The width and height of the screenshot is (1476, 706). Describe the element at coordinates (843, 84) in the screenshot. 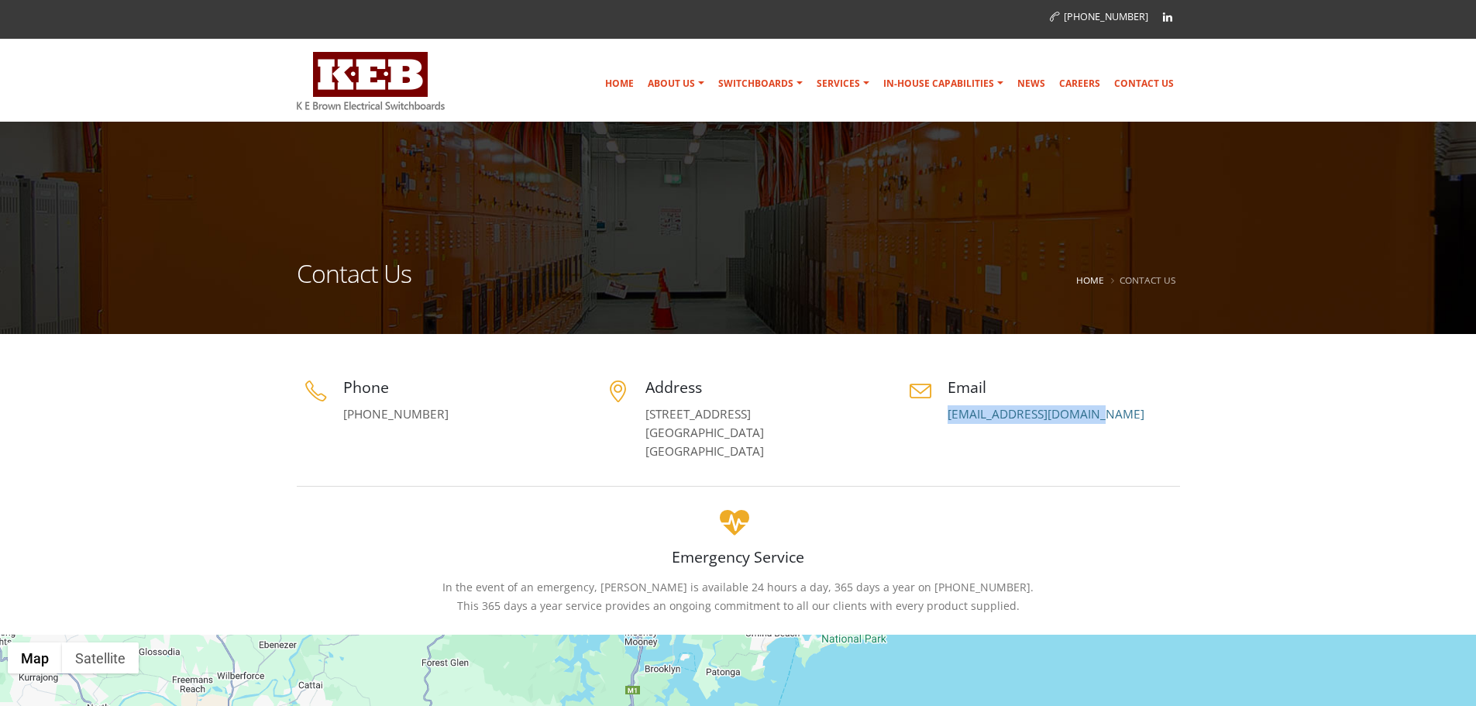

I see `a: Services` at that location.